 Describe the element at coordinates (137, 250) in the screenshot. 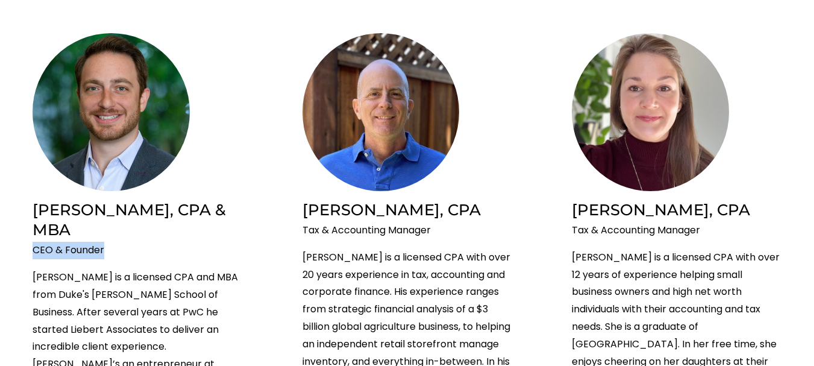

I see `p: CEO & Founder` at that location.